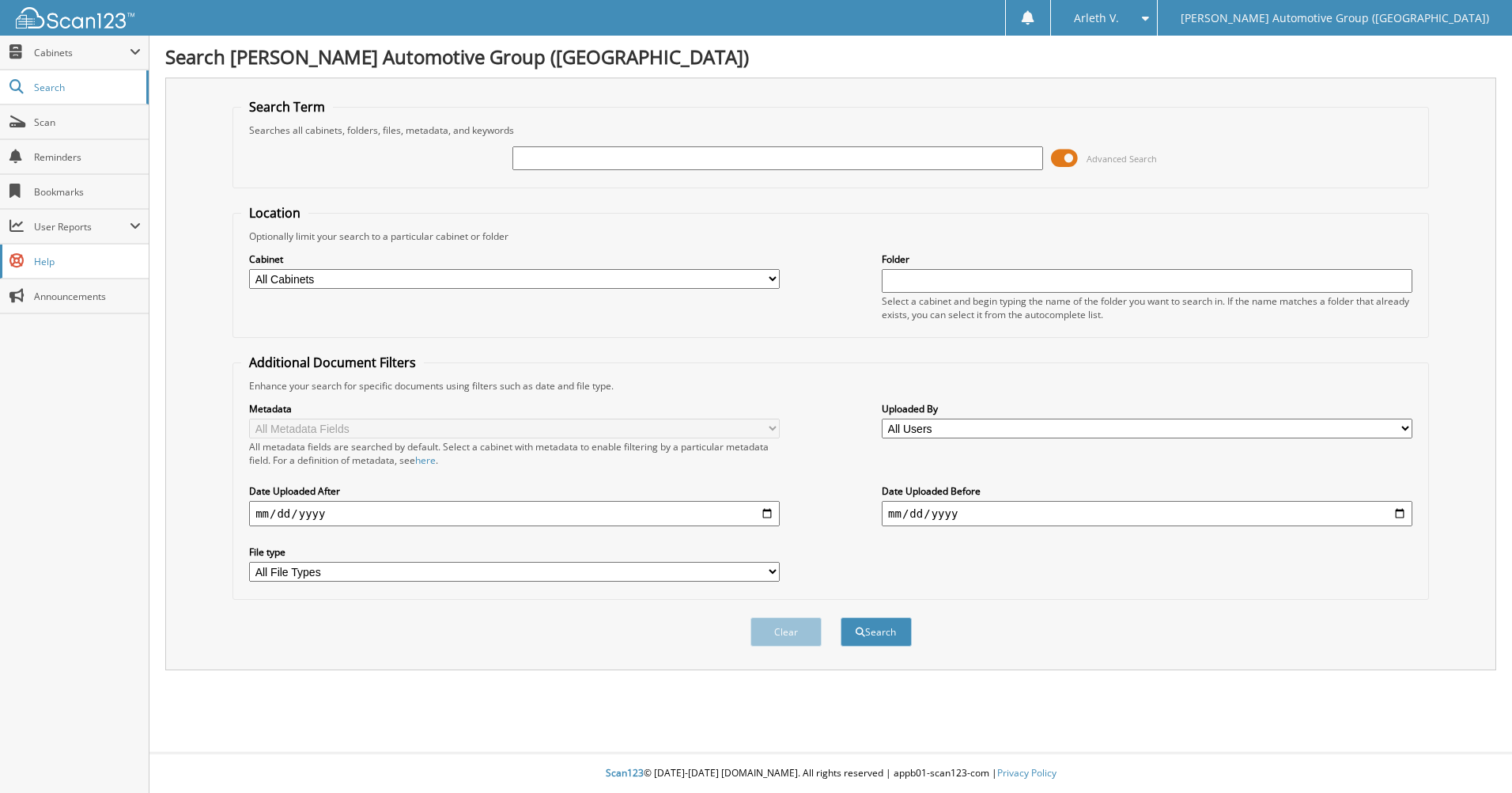 This screenshot has height=793, width=1512. I want to click on span: Scan123, so click(625, 772).